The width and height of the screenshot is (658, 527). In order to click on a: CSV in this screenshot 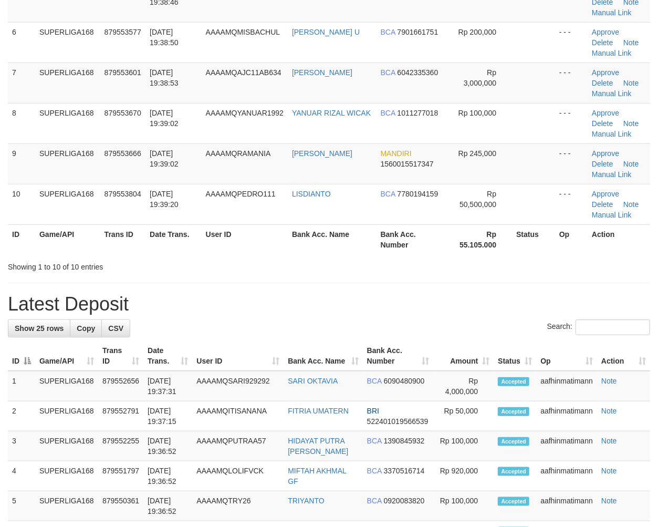, I will do `click(116, 328)`.